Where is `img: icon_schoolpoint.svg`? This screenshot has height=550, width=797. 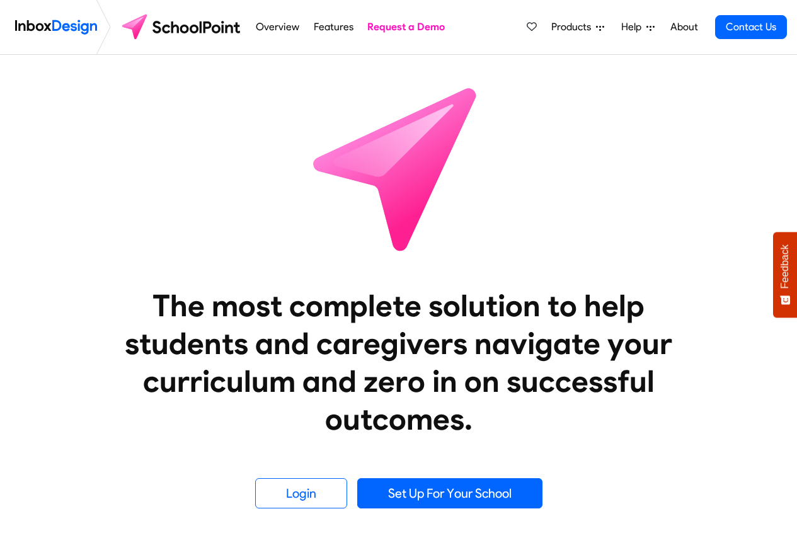 img: icon_schoolpoint.svg is located at coordinates (399, 168).